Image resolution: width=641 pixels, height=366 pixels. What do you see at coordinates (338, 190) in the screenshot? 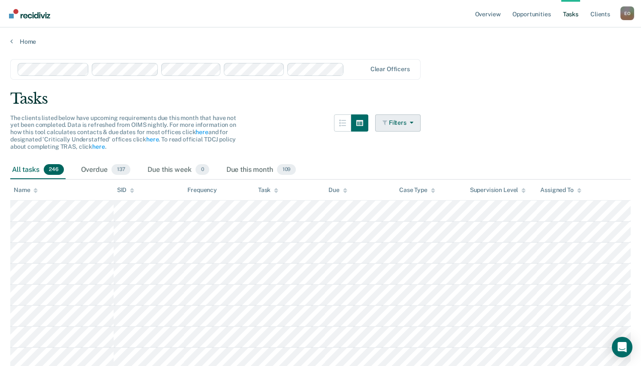
I see `div: Due` at bounding box center [338, 190].